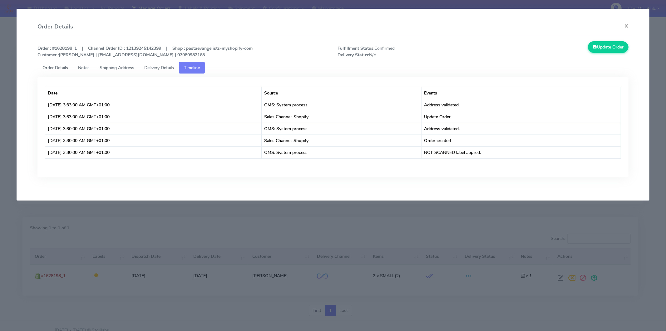  Describe the element at coordinates (342, 93) in the screenshot. I see `th: Source` at that location.